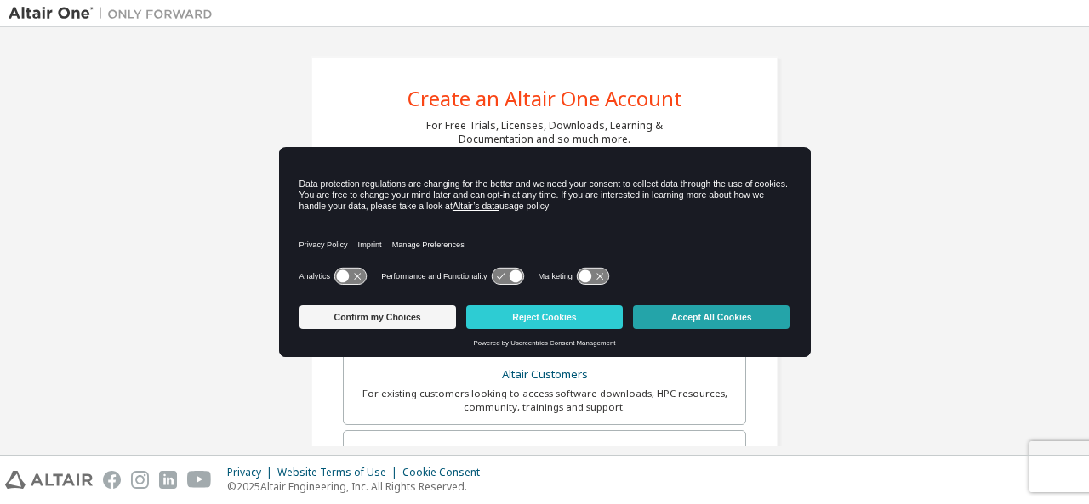  What do you see at coordinates (139, 480) in the screenshot?
I see `img: instagram.svg` at bounding box center [139, 480].